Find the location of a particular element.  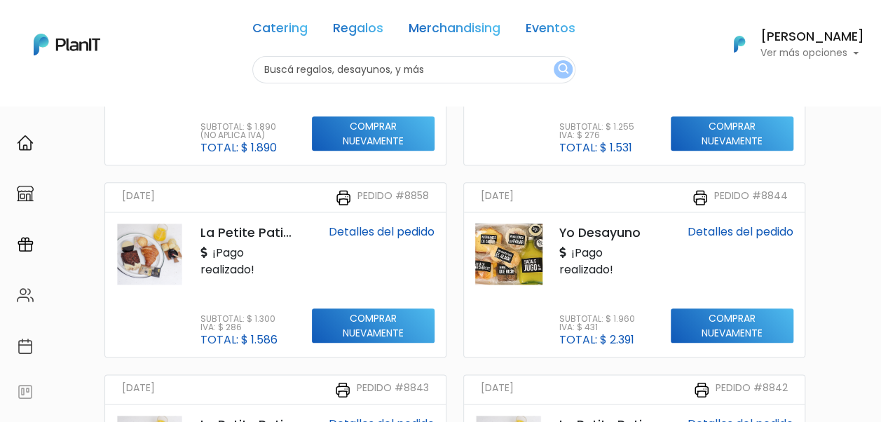

p: Total: $ 2.391 is located at coordinates (597, 340).